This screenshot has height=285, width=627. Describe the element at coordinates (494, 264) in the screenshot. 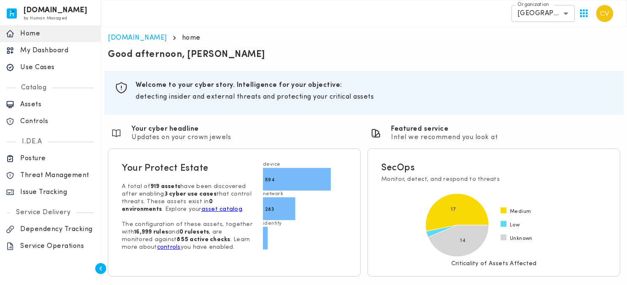

I see `p: Criticality of Assets Affected` at that location.